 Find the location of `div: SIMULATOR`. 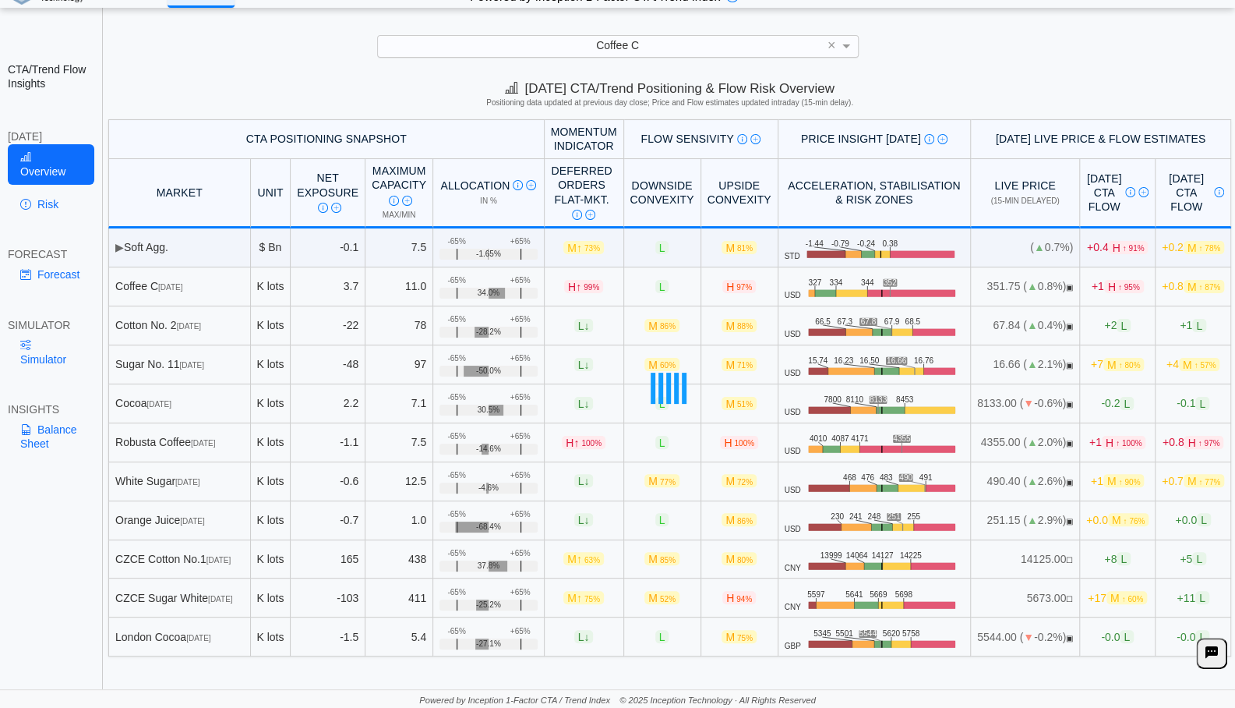

div: SIMULATOR is located at coordinates (51, 325).